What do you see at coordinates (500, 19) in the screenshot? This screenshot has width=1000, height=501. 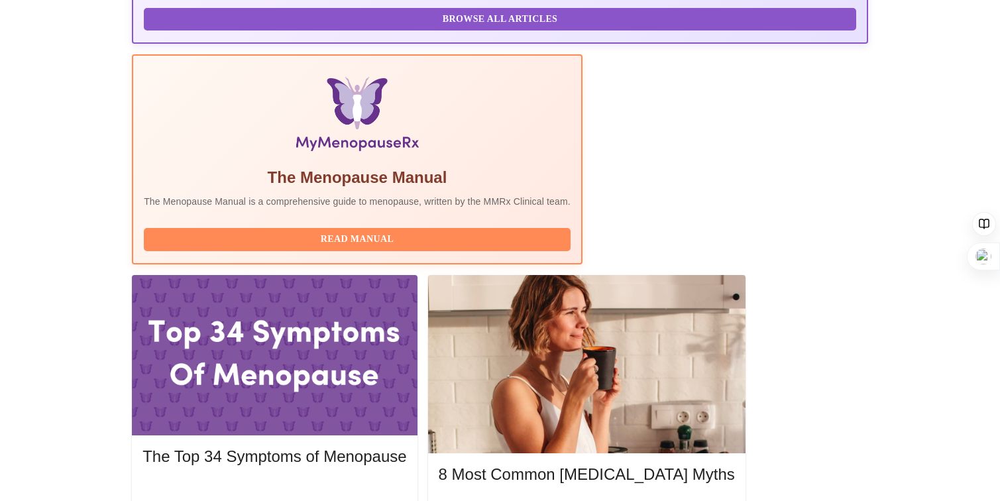 I see `button: Browse All Articles` at bounding box center [500, 19].